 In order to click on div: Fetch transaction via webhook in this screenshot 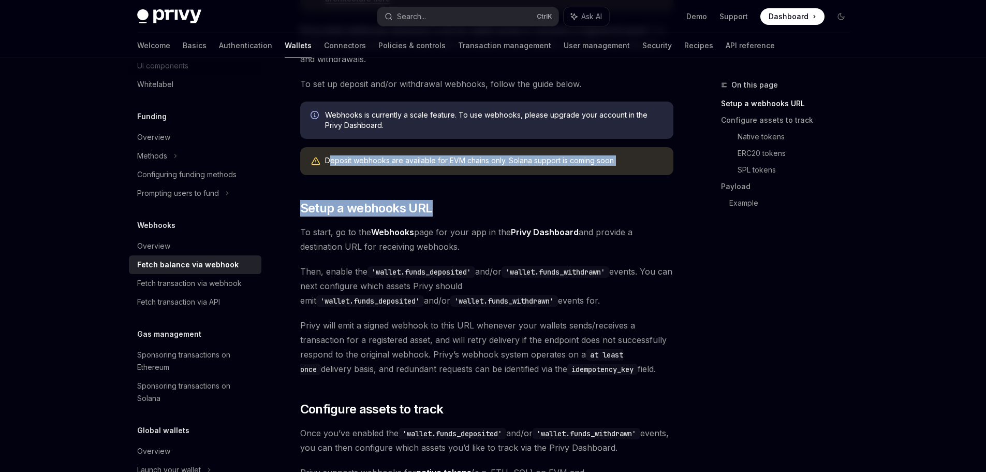, I will do `click(189, 283)`.